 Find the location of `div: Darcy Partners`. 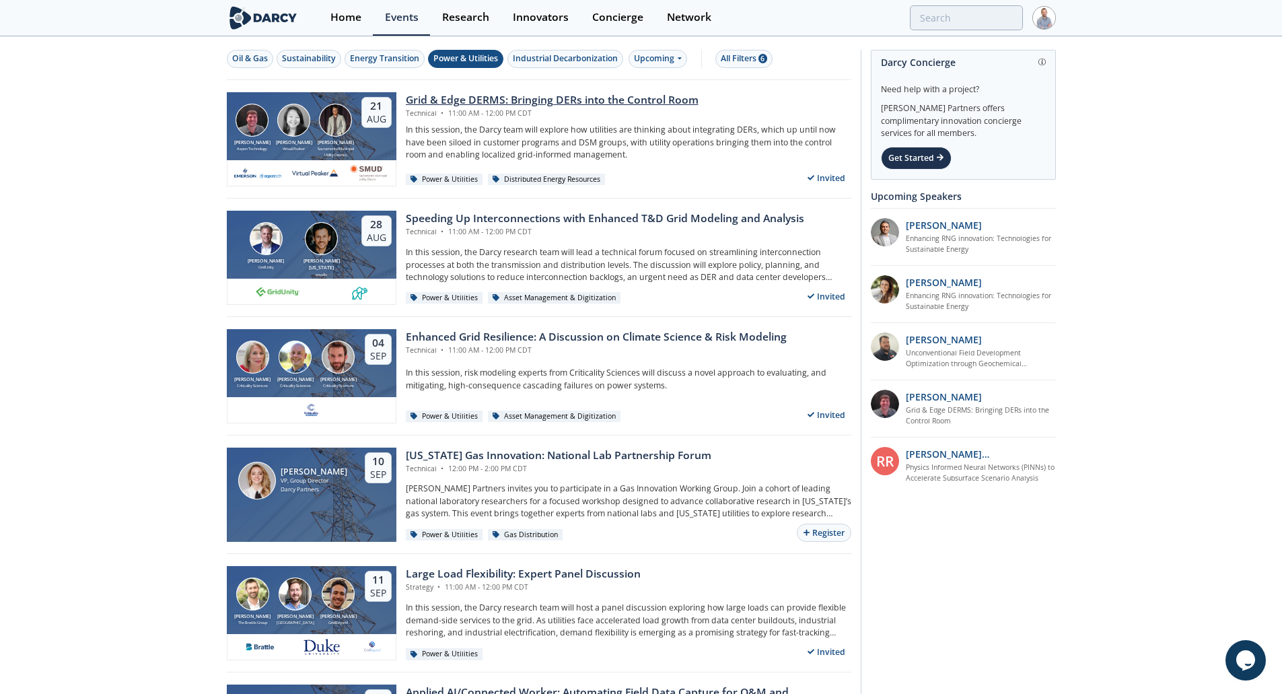

div: Darcy Partners is located at coordinates (314, 489).